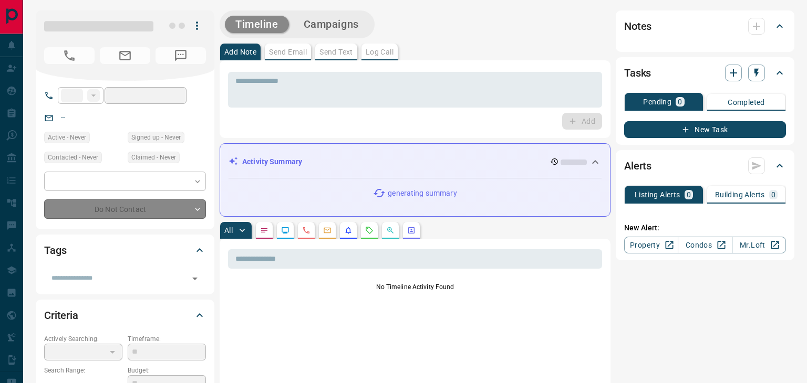  I want to click on span: No Email, so click(125, 56).